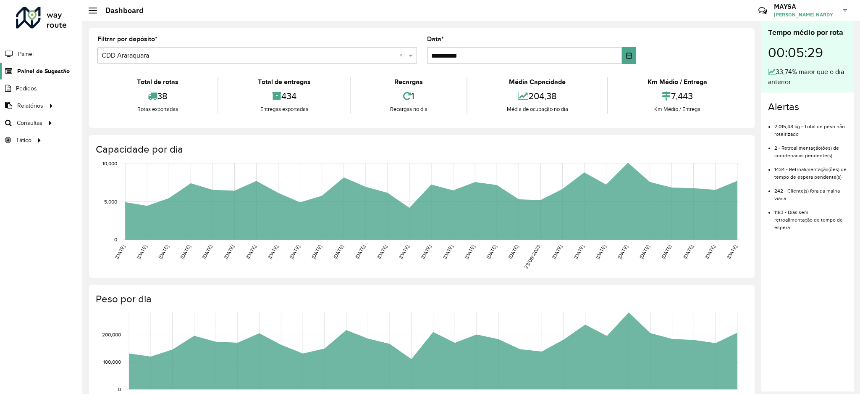 This screenshot has width=860, height=394. I want to click on span: Painel, so click(26, 54).